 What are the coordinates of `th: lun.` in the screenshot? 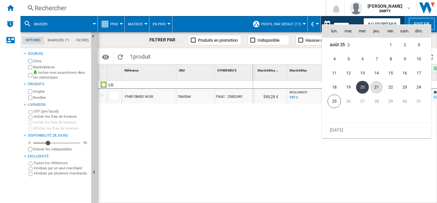 It's located at (332, 31).